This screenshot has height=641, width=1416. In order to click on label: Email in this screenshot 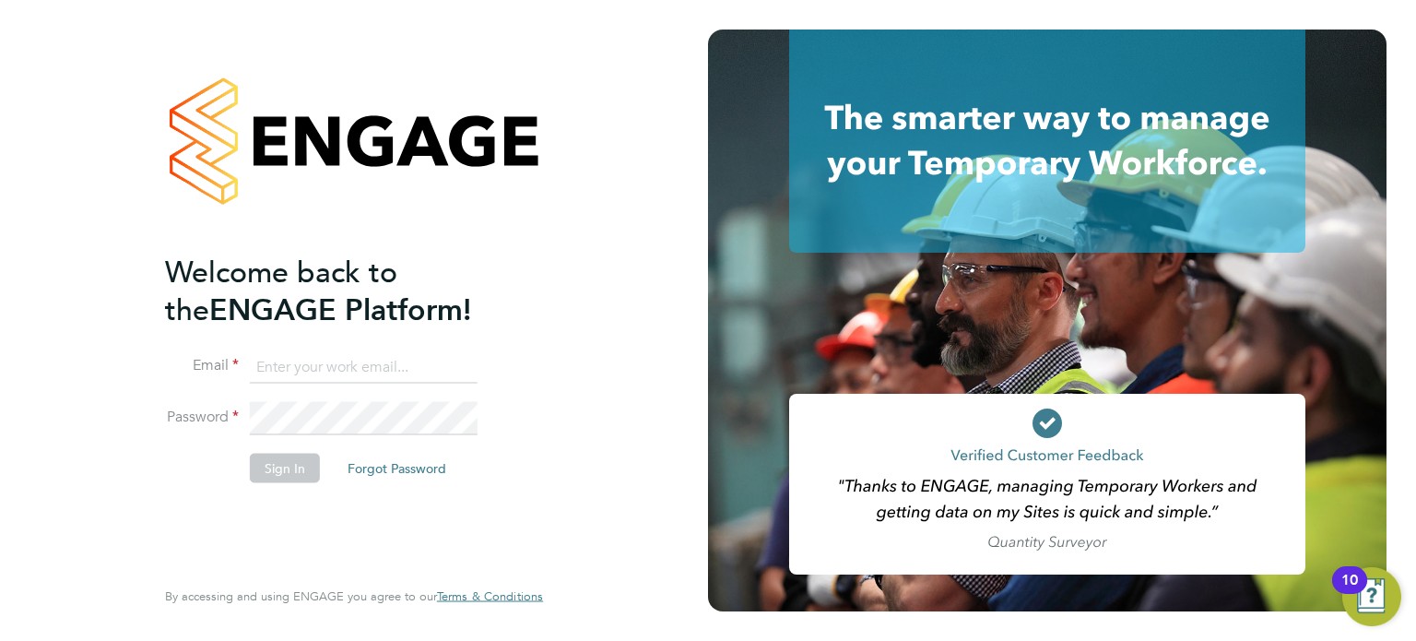, I will do `click(202, 365)`.